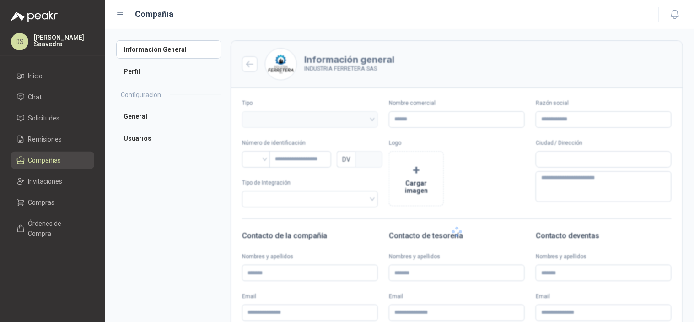 The image size is (694, 322). What do you see at coordinates (169, 138) in the screenshot?
I see `a: Usuarios` at bounding box center [169, 138].